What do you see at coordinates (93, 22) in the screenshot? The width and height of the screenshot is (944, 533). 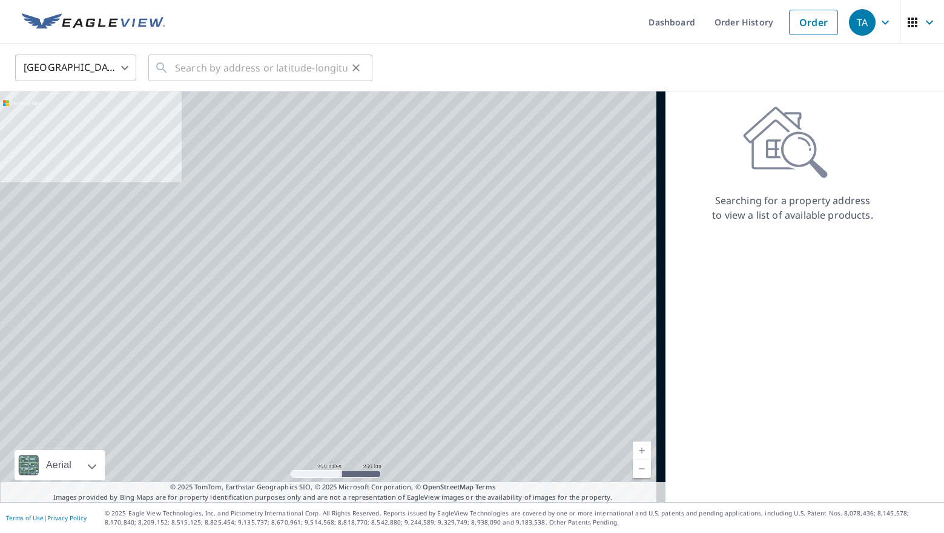 I see `img: EV Logo` at bounding box center [93, 22].